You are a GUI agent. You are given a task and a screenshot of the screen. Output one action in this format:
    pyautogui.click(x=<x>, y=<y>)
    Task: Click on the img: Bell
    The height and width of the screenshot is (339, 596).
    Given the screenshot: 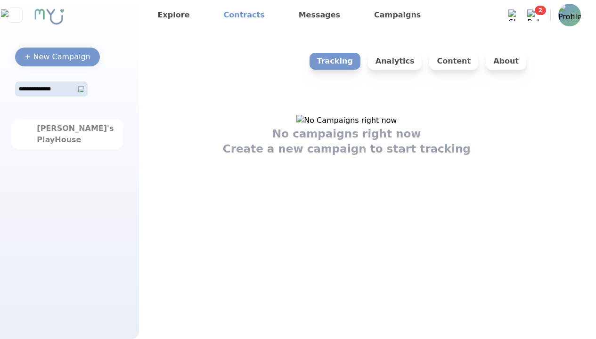 What is the action you would take?
    pyautogui.click(x=533, y=15)
    